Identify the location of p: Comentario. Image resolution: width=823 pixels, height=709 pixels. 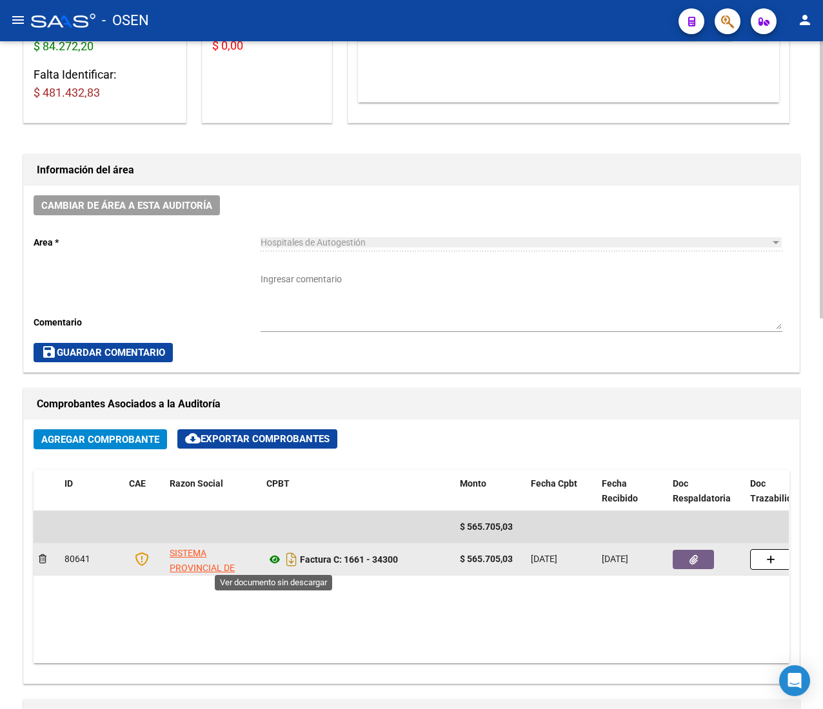
(147, 322).